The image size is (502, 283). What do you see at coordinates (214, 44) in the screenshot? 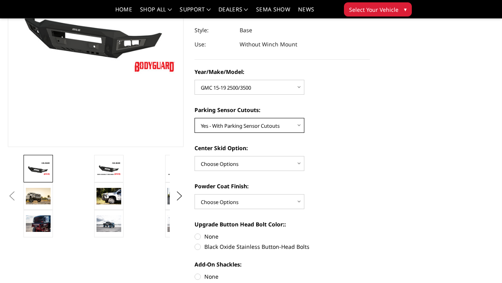
I see `dt: Use:` at bounding box center [214, 44].